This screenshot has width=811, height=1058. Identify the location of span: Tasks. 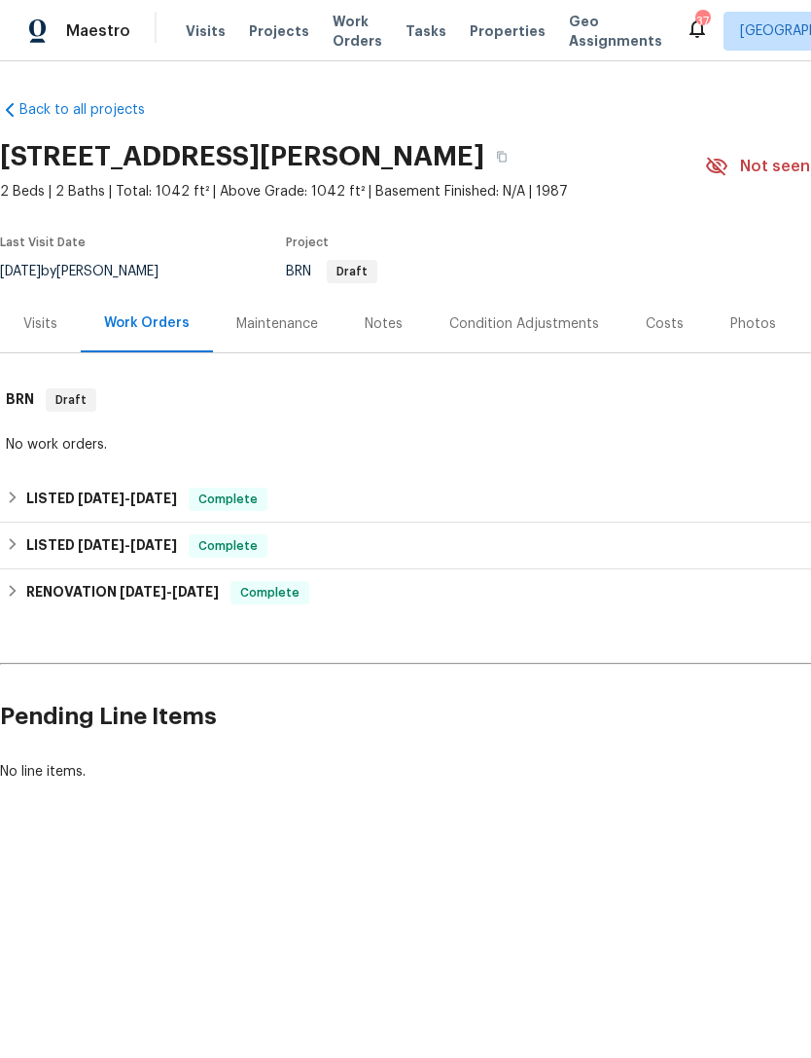
(426, 31).